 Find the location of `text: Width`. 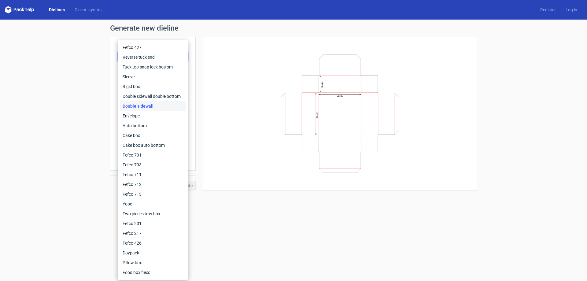

text: Width is located at coordinates (340, 96).